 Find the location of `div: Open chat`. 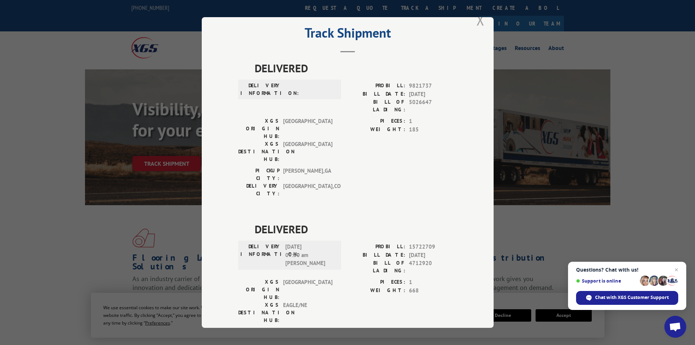

div: Open chat is located at coordinates (675, 326).